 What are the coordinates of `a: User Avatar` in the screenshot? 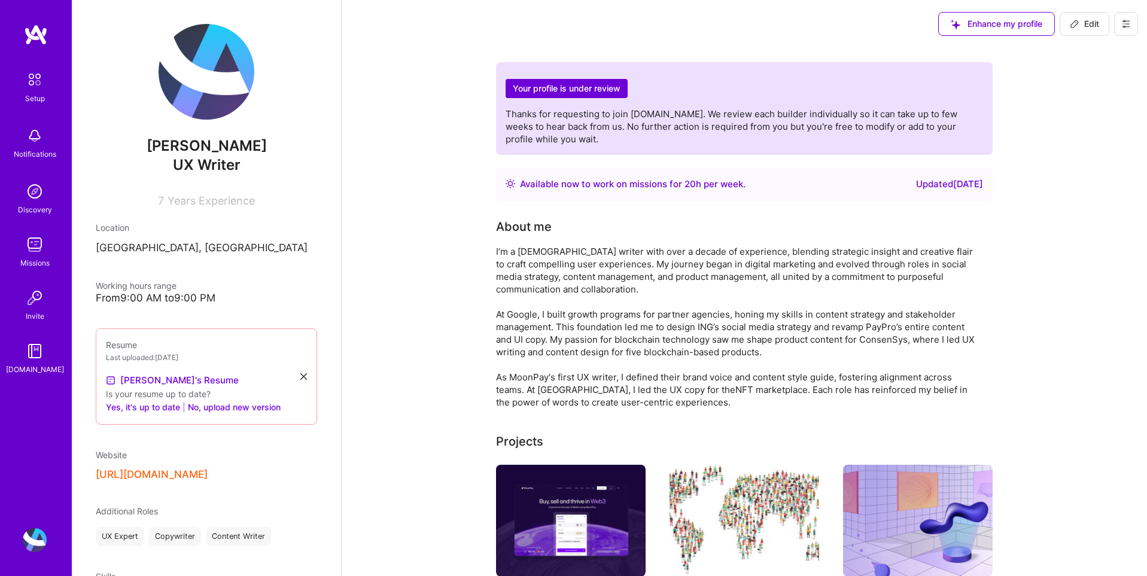 It's located at (35, 540).